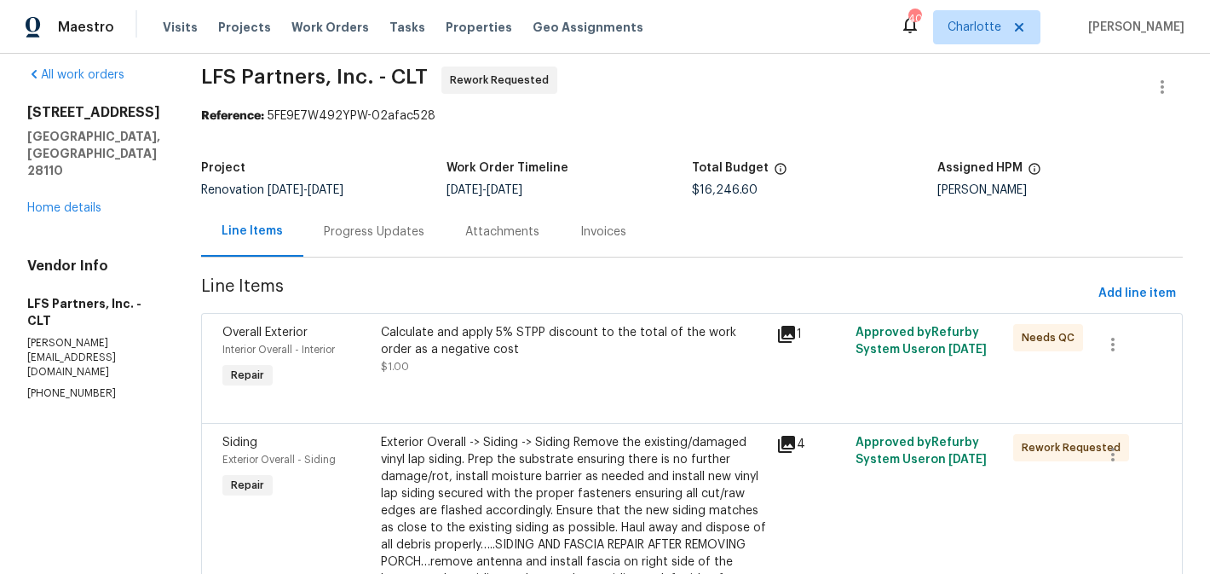 The width and height of the screenshot is (1210, 574). What do you see at coordinates (94, 266) in the screenshot?
I see `h4: Vendor Info` at bounding box center [94, 266].